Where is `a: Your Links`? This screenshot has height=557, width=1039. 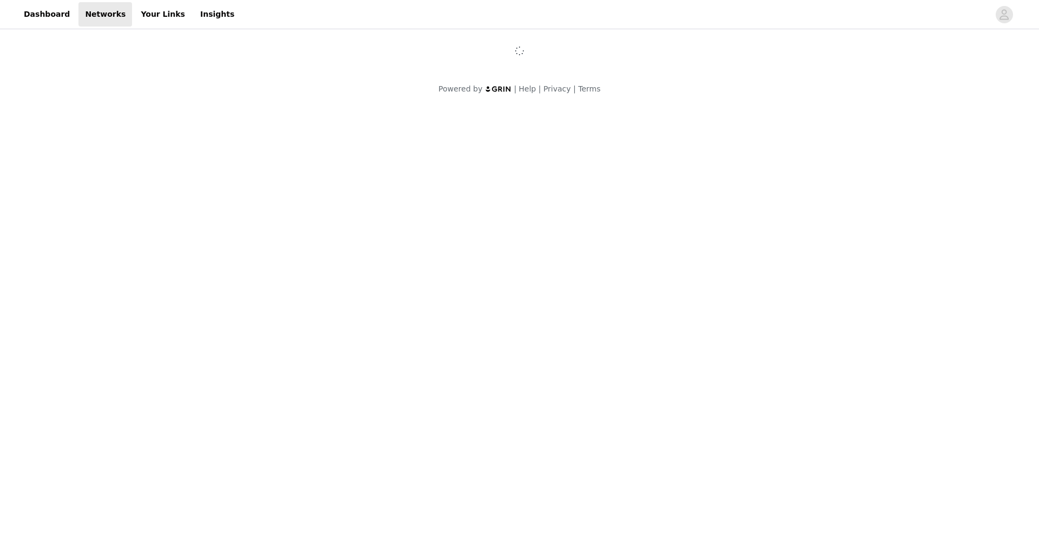
a: Your Links is located at coordinates (163, 14).